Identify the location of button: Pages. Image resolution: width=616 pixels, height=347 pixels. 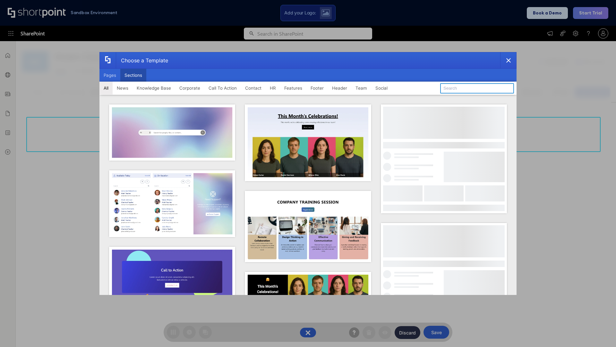
(110, 75).